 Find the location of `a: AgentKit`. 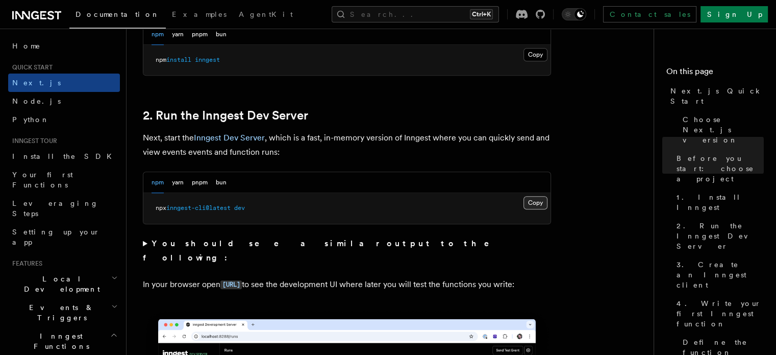

a: AgentKit is located at coordinates (266, 15).